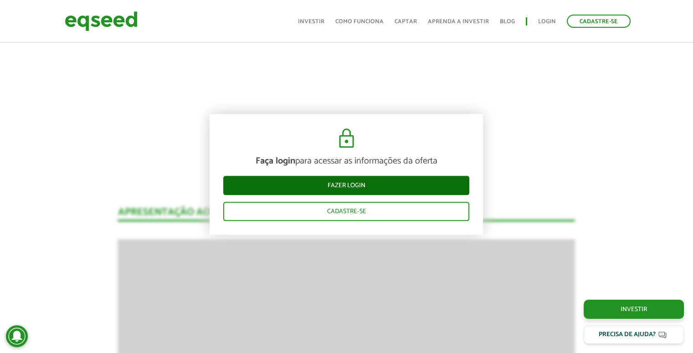 This screenshot has height=353, width=693. Describe the element at coordinates (458, 21) in the screenshot. I see `a: Aprenda a investir` at that location.